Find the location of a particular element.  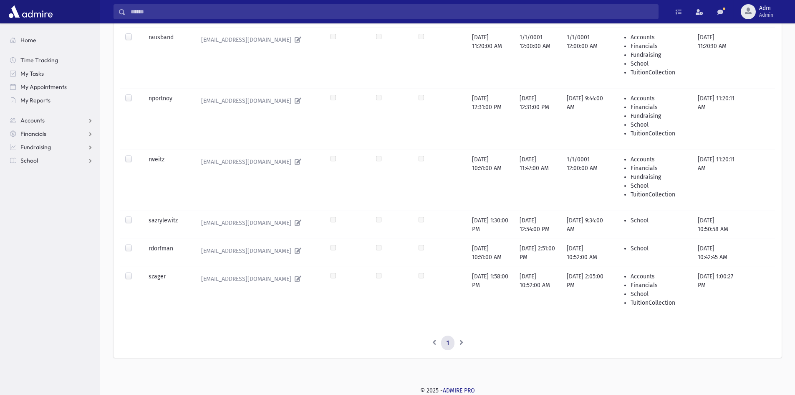

a: Time Tracking is located at coordinates (51, 60).